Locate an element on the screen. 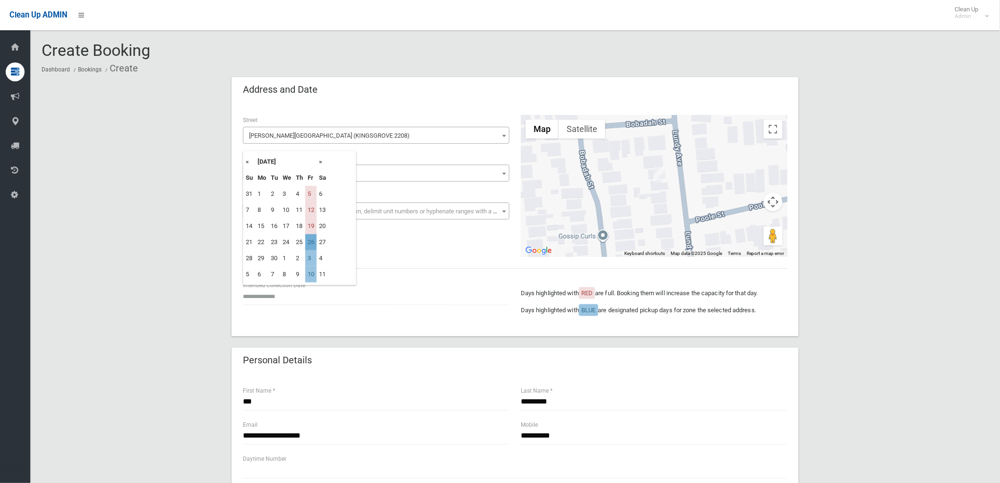 The width and height of the screenshot is (1000, 483). button: Keyboard shortcuts is located at coordinates (645, 253).